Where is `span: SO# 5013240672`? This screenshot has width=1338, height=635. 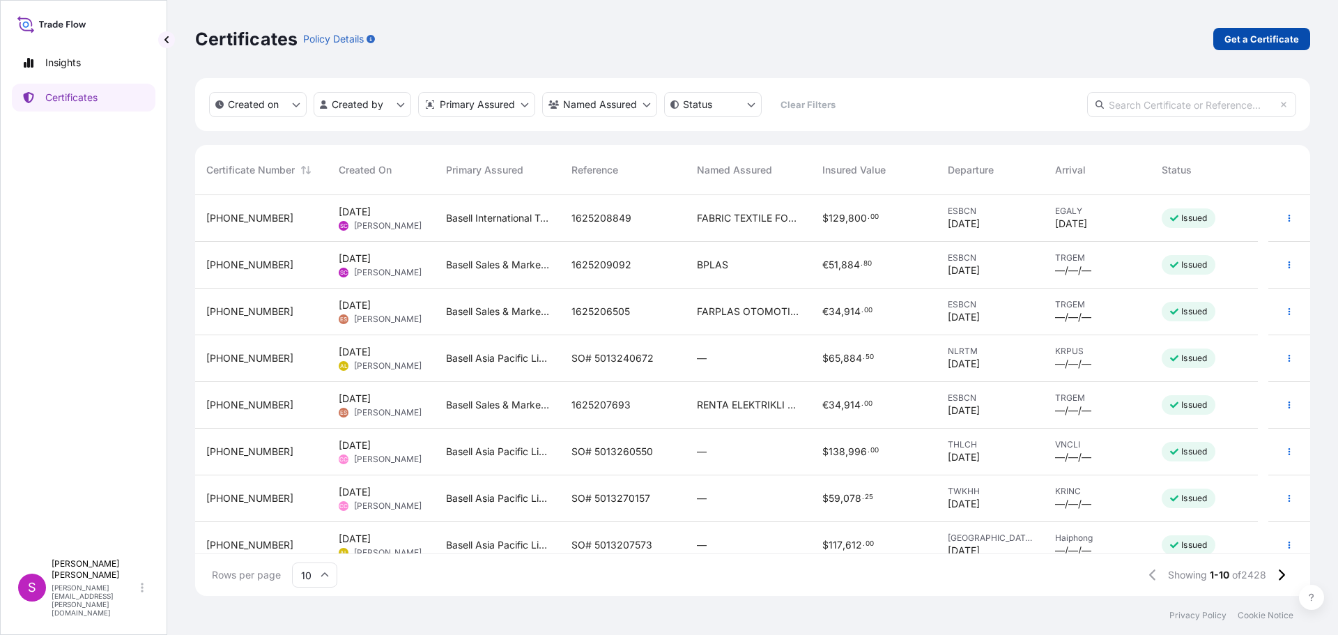 span: SO# 5013240672 is located at coordinates (613, 358).